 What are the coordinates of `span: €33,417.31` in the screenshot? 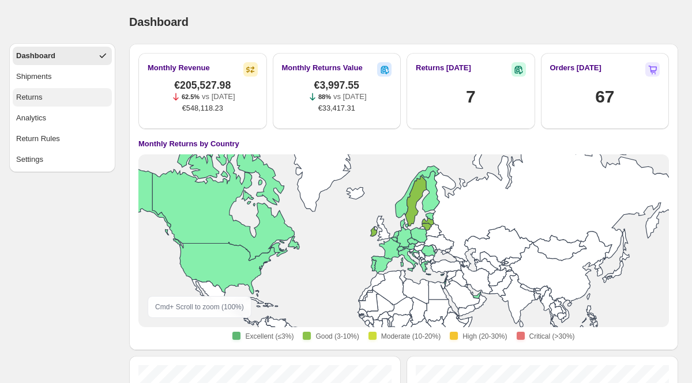 It's located at (337, 108).